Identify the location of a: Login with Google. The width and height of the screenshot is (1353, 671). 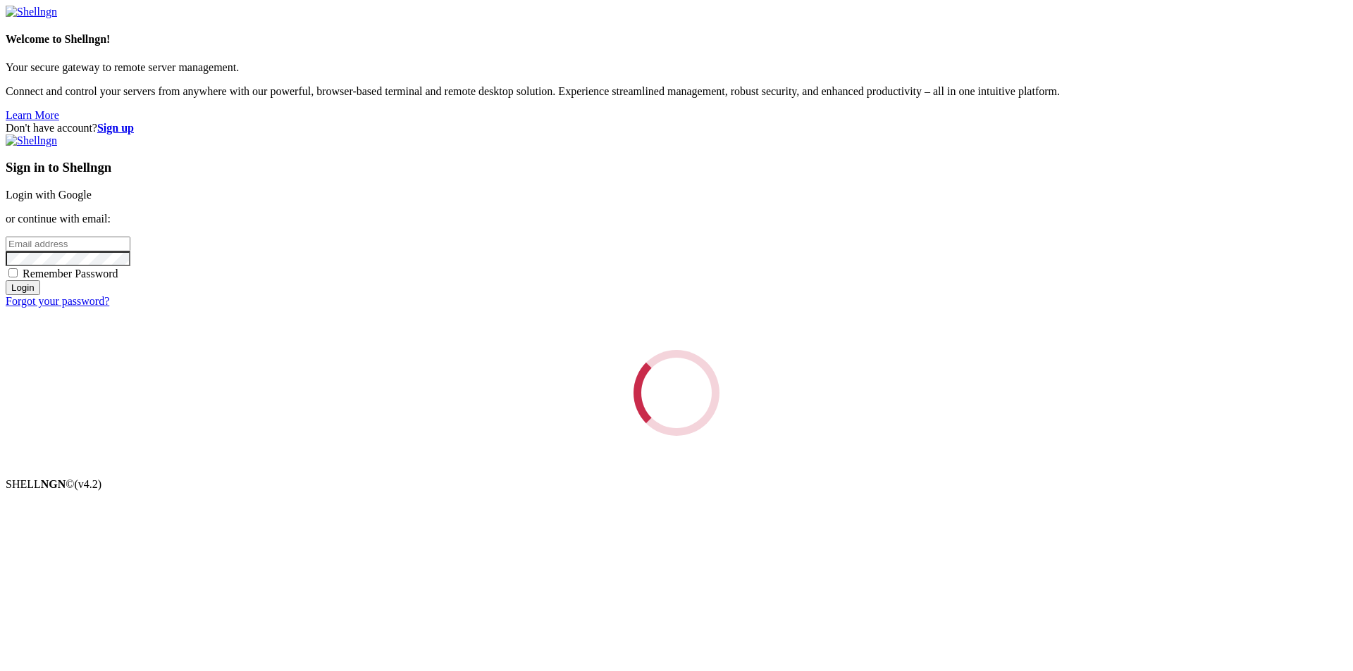
(49, 194).